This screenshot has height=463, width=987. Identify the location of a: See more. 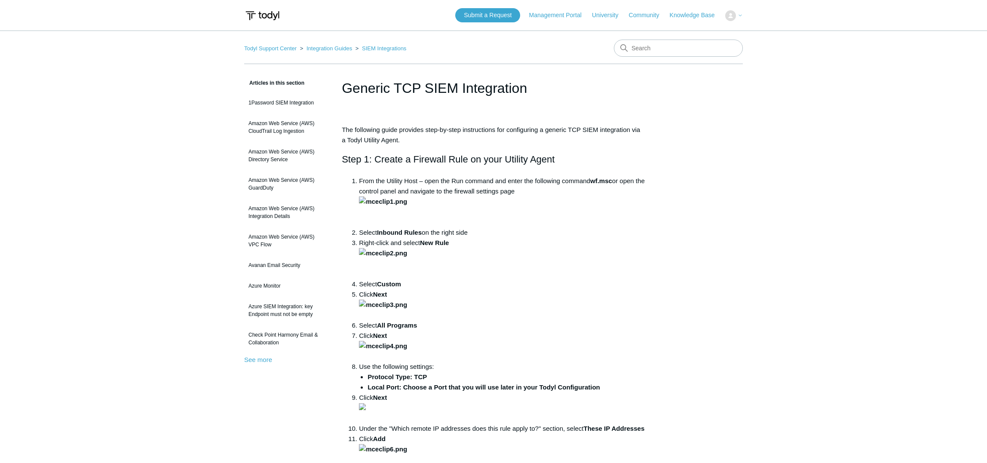
(258, 360).